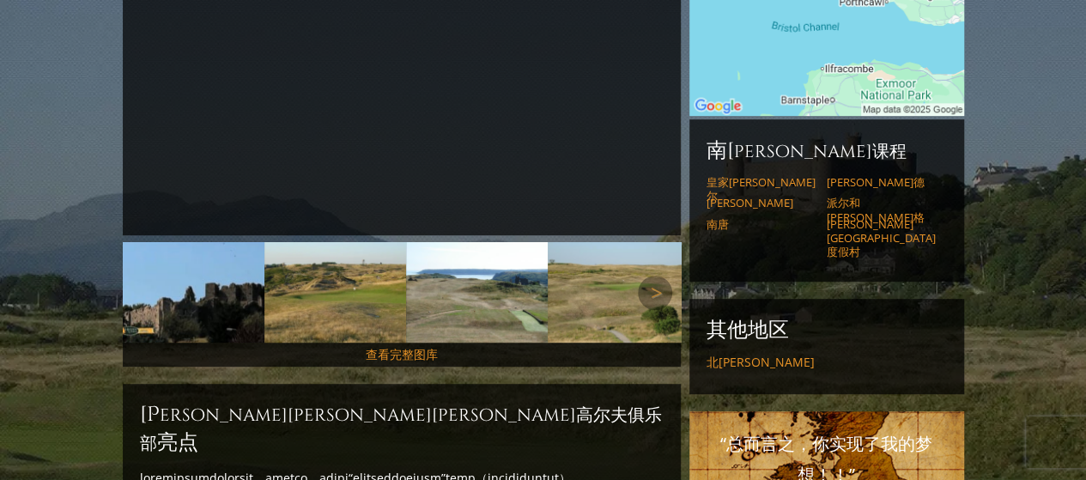  What do you see at coordinates (401, 429) in the screenshot?
I see `font: 高尔夫俱乐部` at bounding box center [401, 429].